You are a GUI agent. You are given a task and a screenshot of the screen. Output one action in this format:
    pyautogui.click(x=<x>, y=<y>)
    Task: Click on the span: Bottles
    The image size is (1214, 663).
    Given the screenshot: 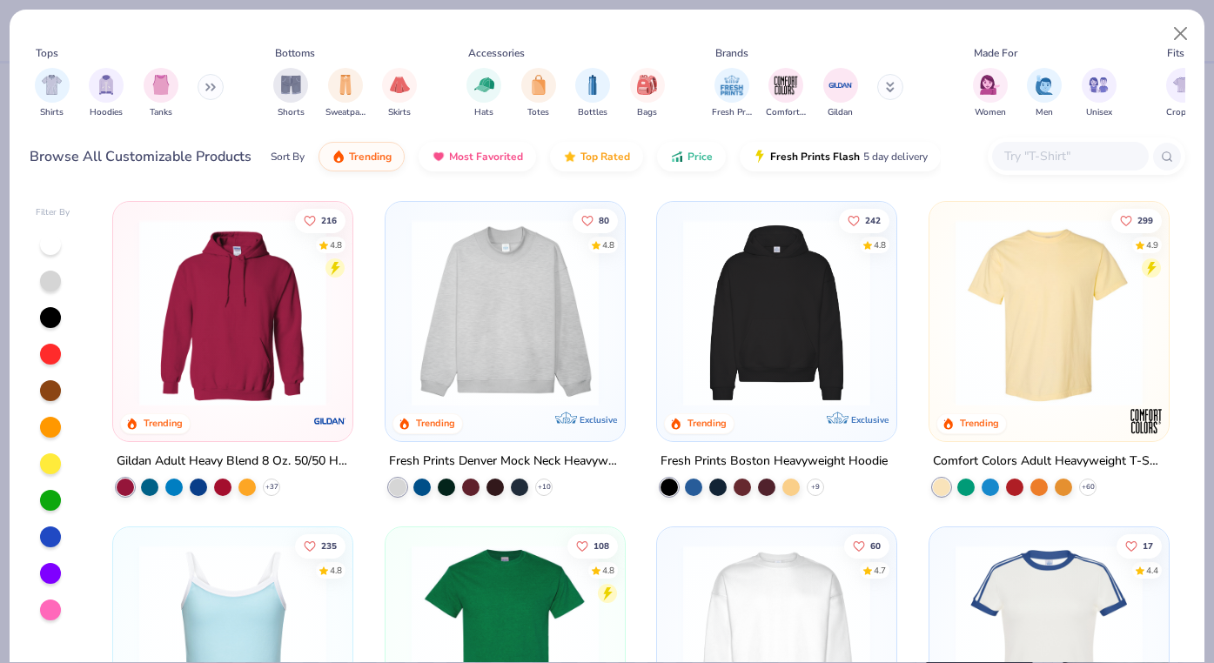 What is the action you would take?
    pyautogui.click(x=593, y=112)
    